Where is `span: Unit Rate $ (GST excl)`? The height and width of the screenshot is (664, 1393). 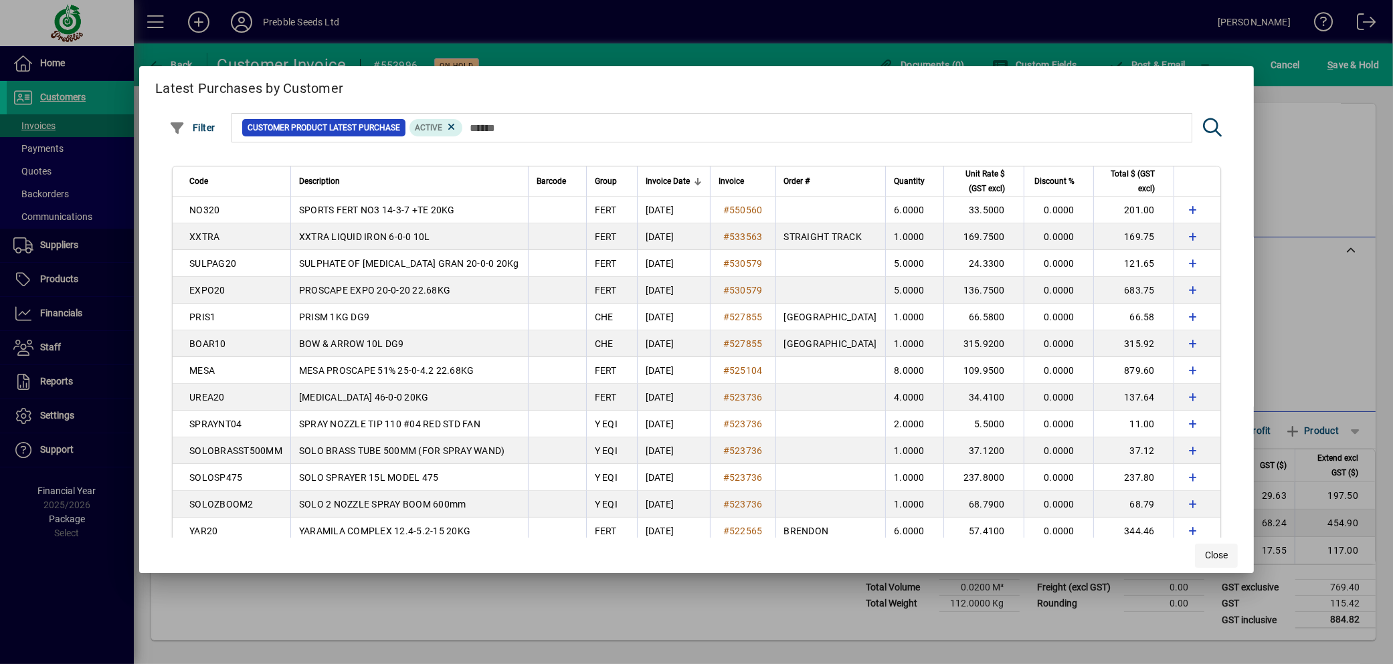 span: Unit Rate $ (GST excl) is located at coordinates (978, 181).